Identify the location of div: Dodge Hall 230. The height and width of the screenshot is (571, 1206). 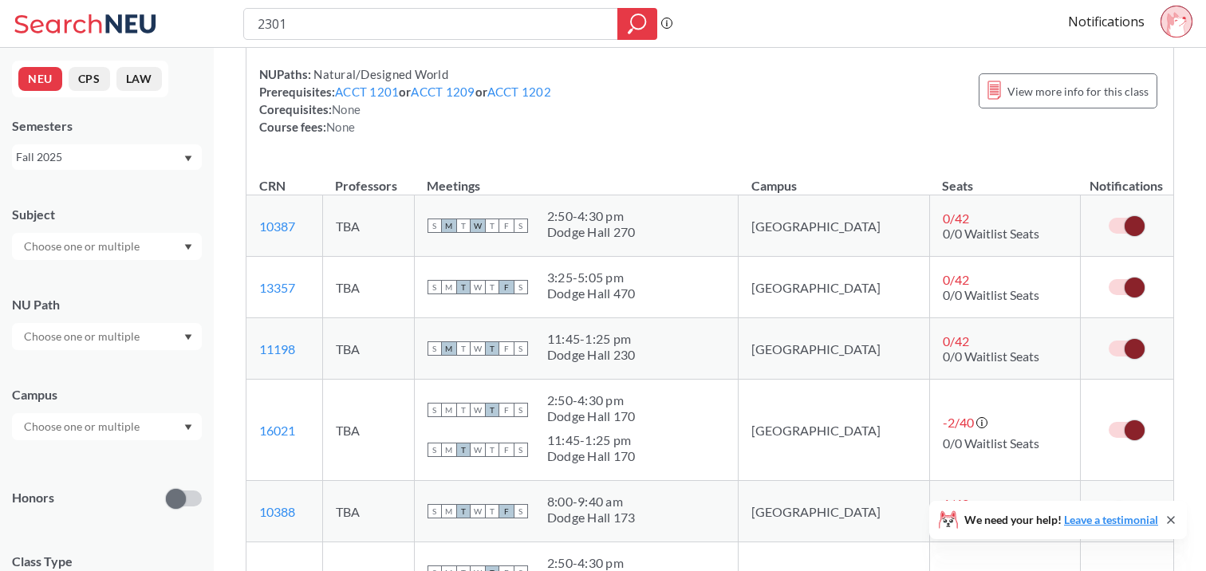
(591, 355).